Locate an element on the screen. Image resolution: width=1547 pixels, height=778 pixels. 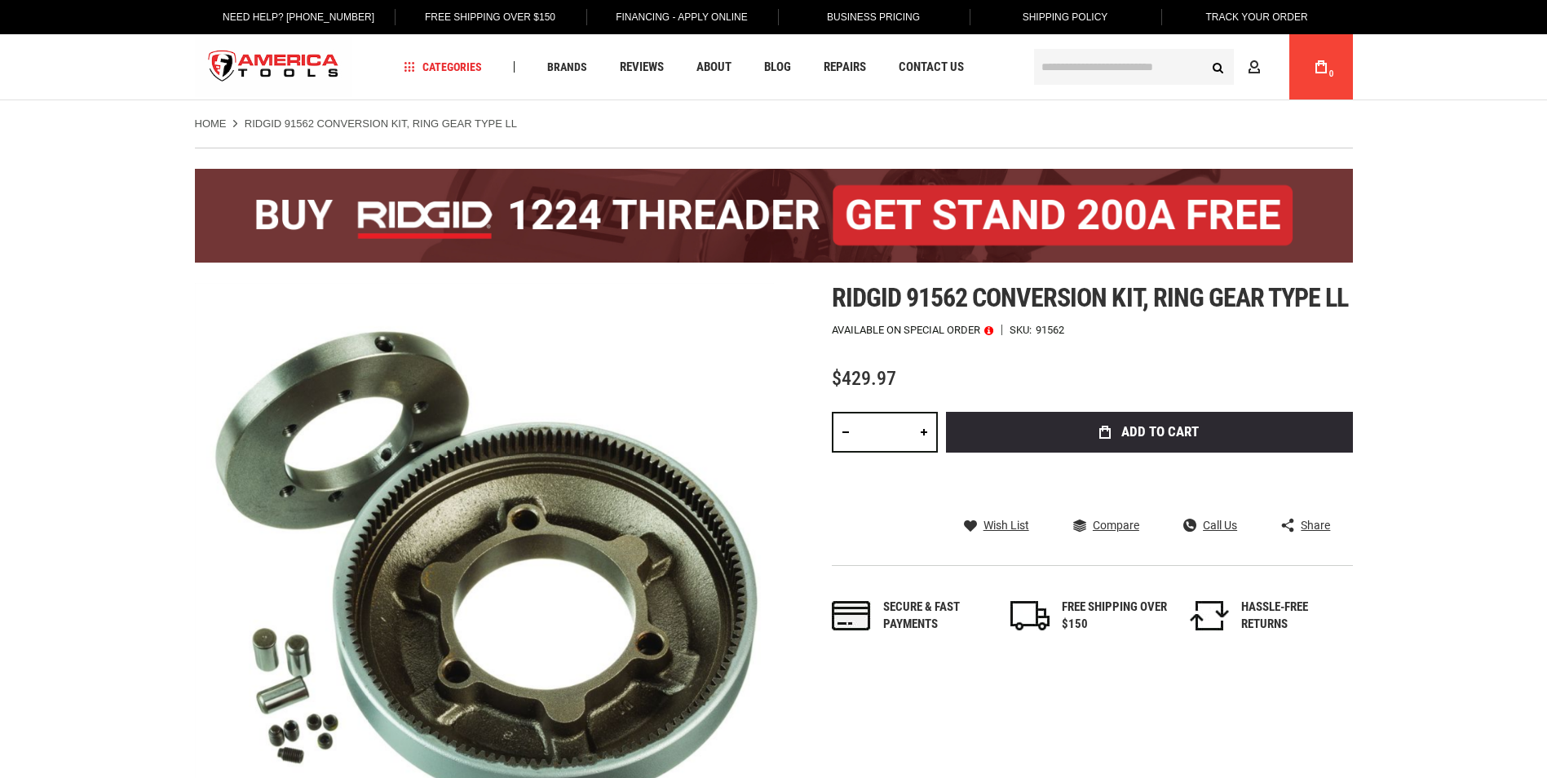
strong: RIDGID 91562 CONVERSION KIT, RING GEAR TYPE LL is located at coordinates (381, 123).